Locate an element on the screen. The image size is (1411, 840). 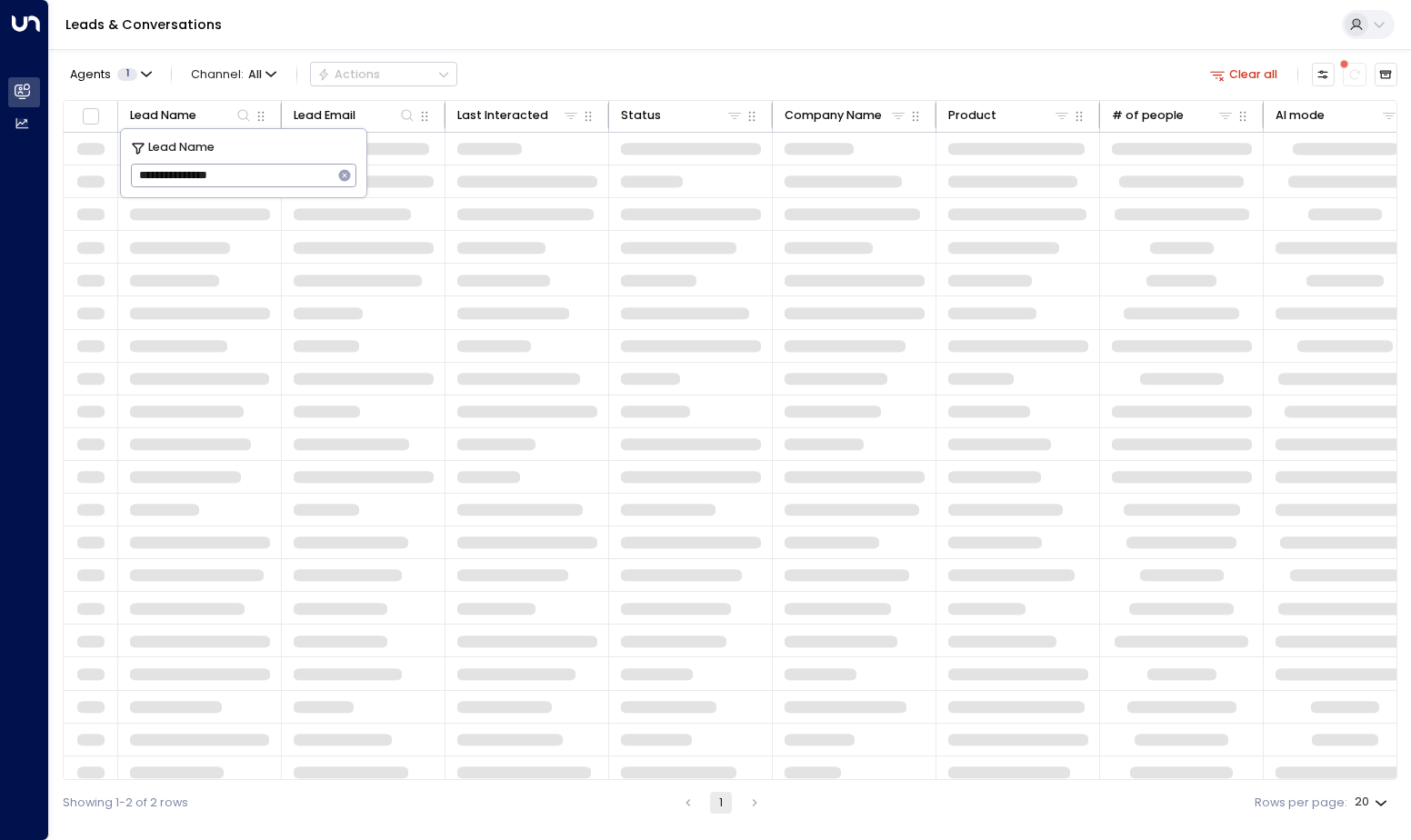
div: Actions is located at coordinates (349, 75).